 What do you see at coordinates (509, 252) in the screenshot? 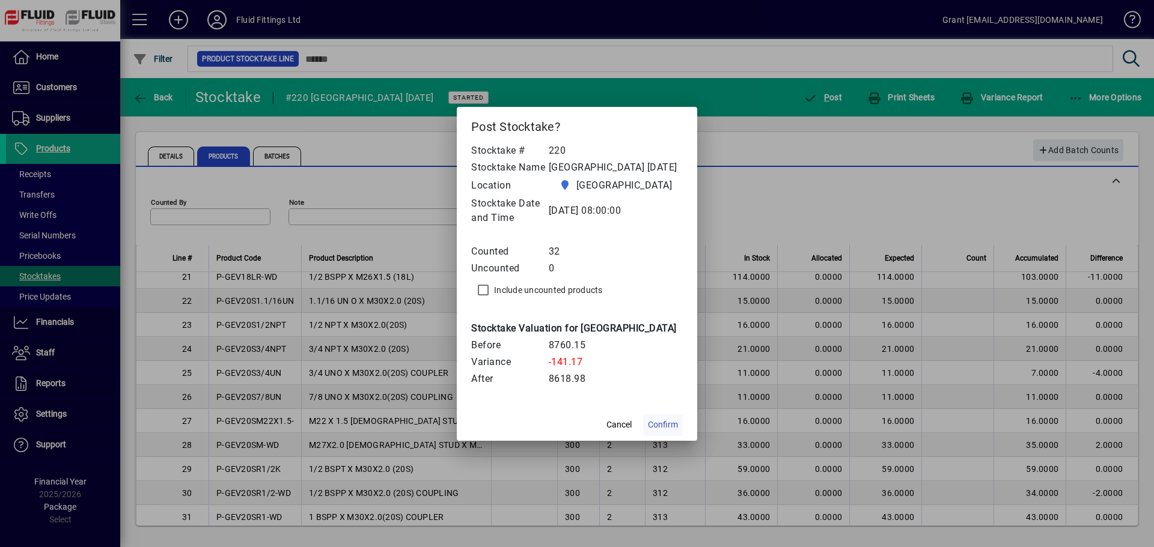
I see `td: Counted` at bounding box center [509, 252].